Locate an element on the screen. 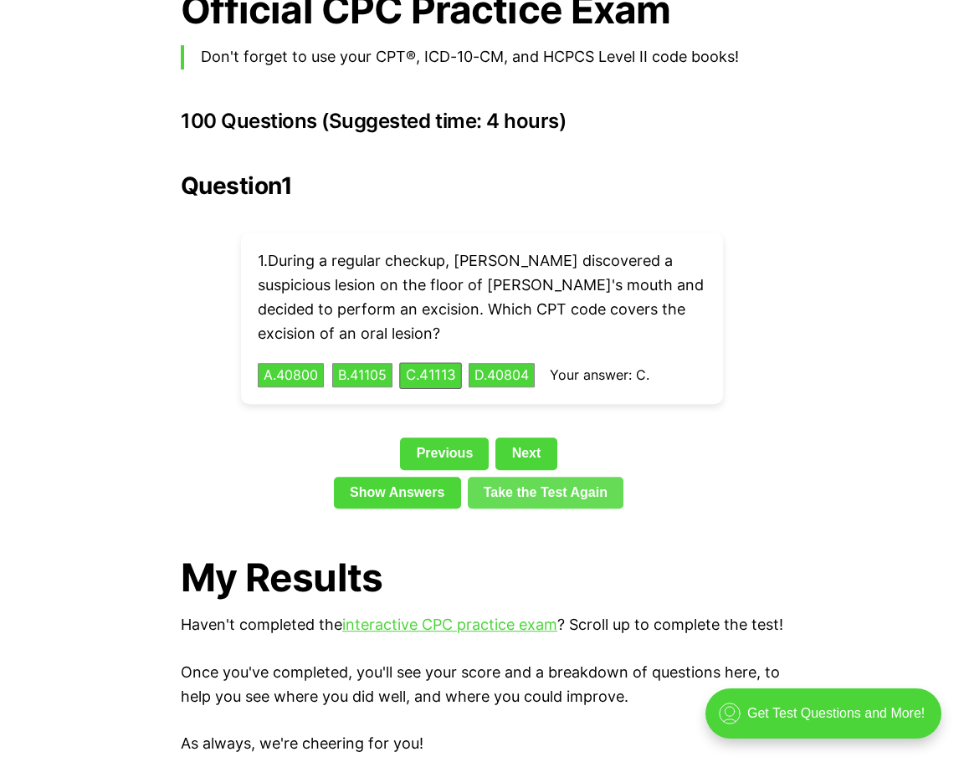 The width and height of the screenshot is (964, 762). span: Your answer: C. is located at coordinates (599, 375).